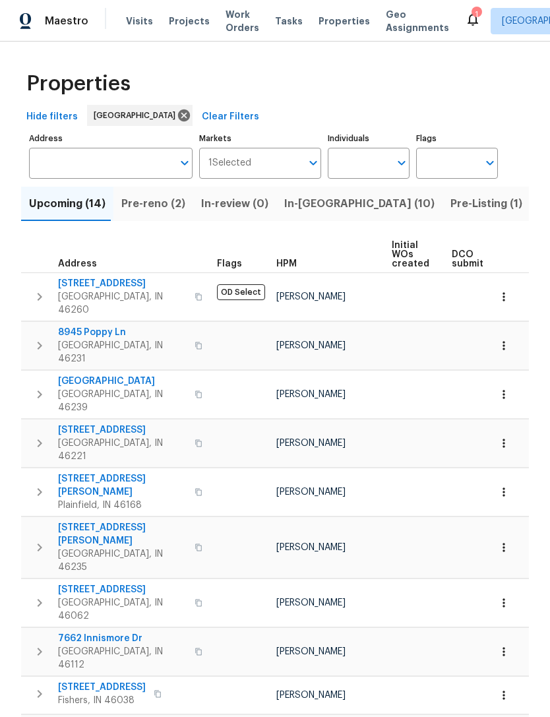 This screenshot has width=550, height=717. I want to click on span: Flags, so click(230, 264).